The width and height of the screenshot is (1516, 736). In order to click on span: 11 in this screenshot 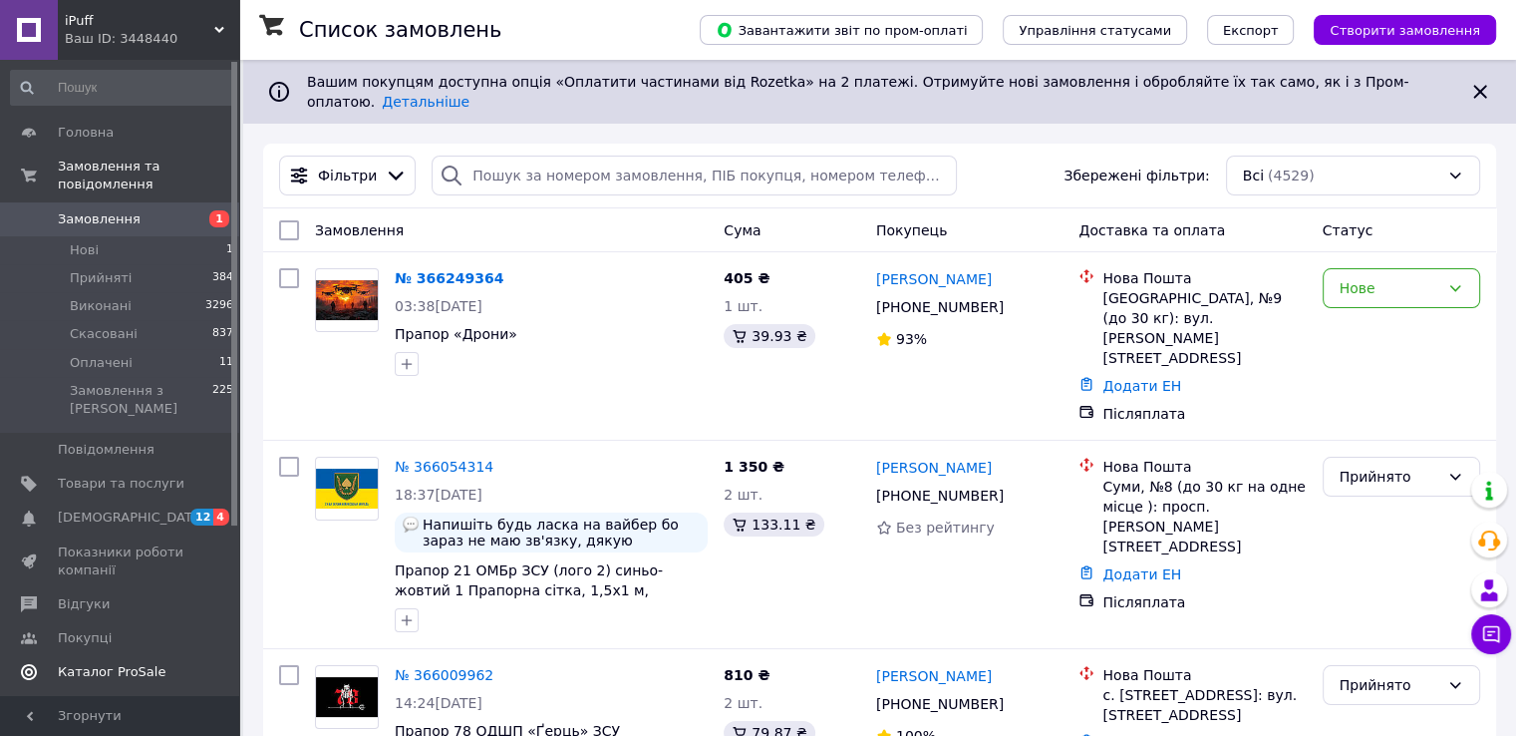, I will do `click(226, 363)`.